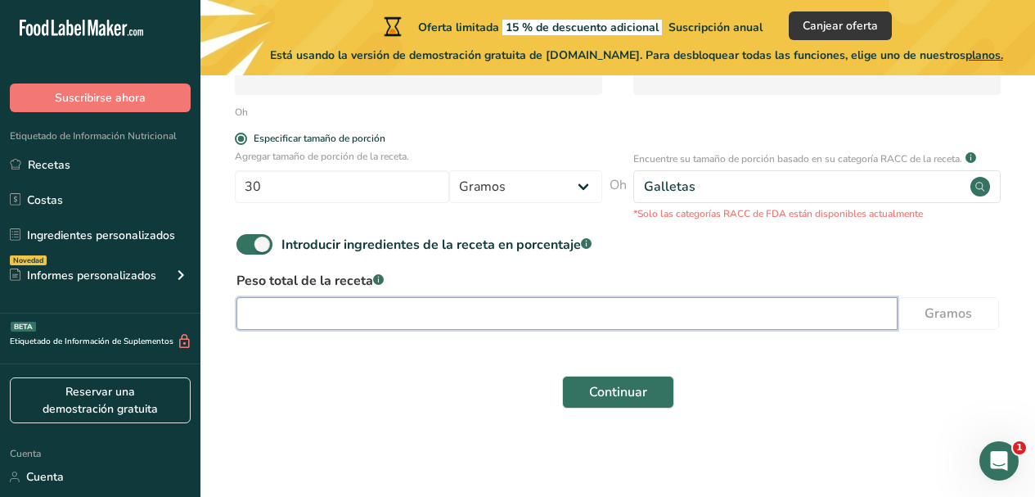 The height and width of the screenshot is (497, 1035). What do you see at coordinates (100, 400) in the screenshot?
I see `a: Reservar una demostración gratuita` at bounding box center [100, 400].